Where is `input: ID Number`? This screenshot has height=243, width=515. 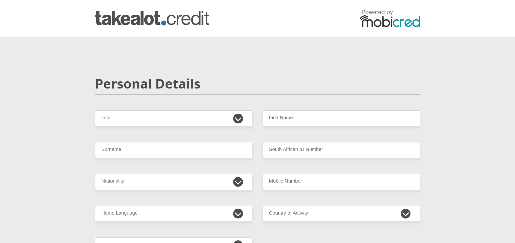
input: ID Number is located at coordinates (341, 150).